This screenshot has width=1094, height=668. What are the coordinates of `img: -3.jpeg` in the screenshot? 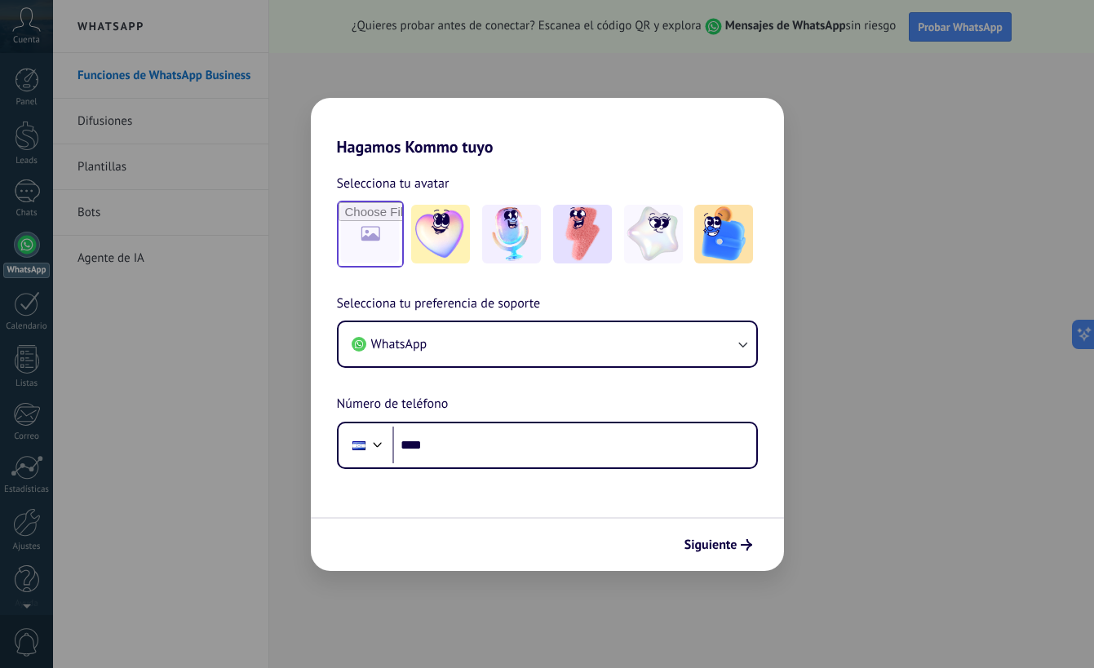 It's located at (583, 234).